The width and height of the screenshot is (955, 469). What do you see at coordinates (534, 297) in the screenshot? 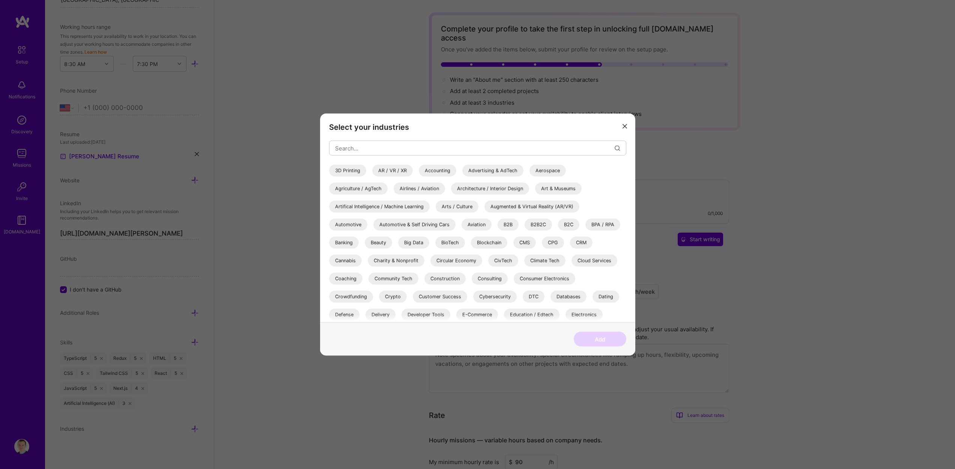
I see `div: DTC` at bounding box center [534, 297].